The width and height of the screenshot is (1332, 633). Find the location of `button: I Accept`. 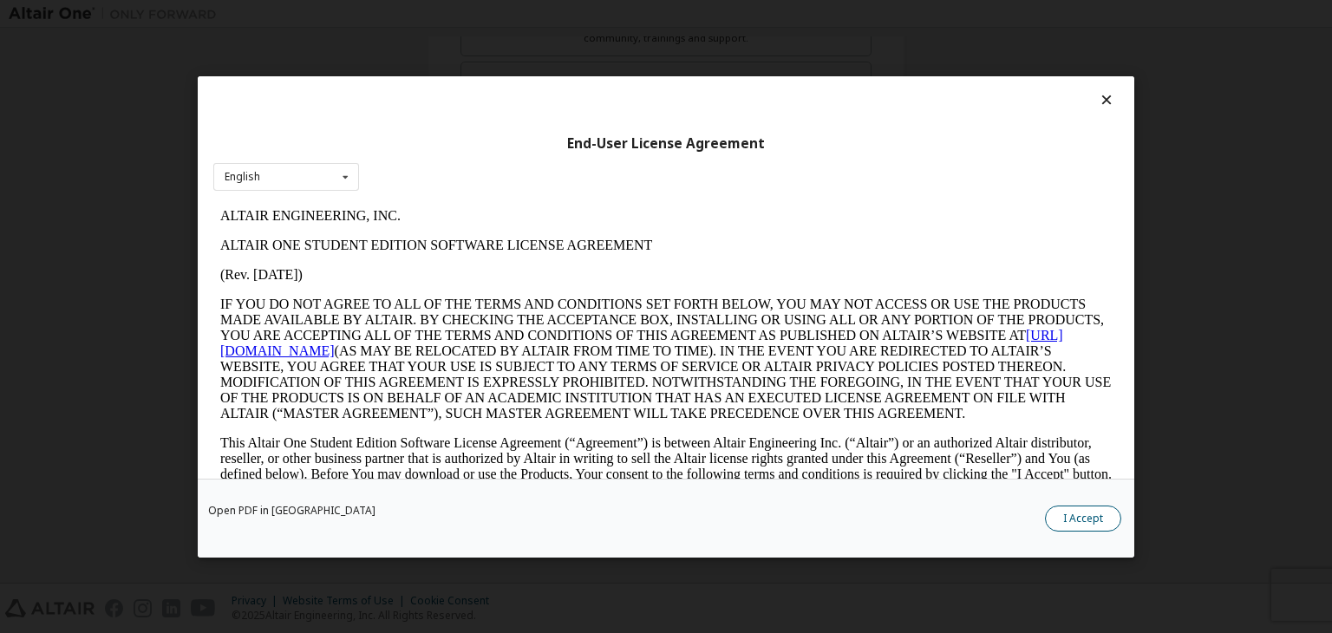

button: I Accept is located at coordinates (1083, 519).